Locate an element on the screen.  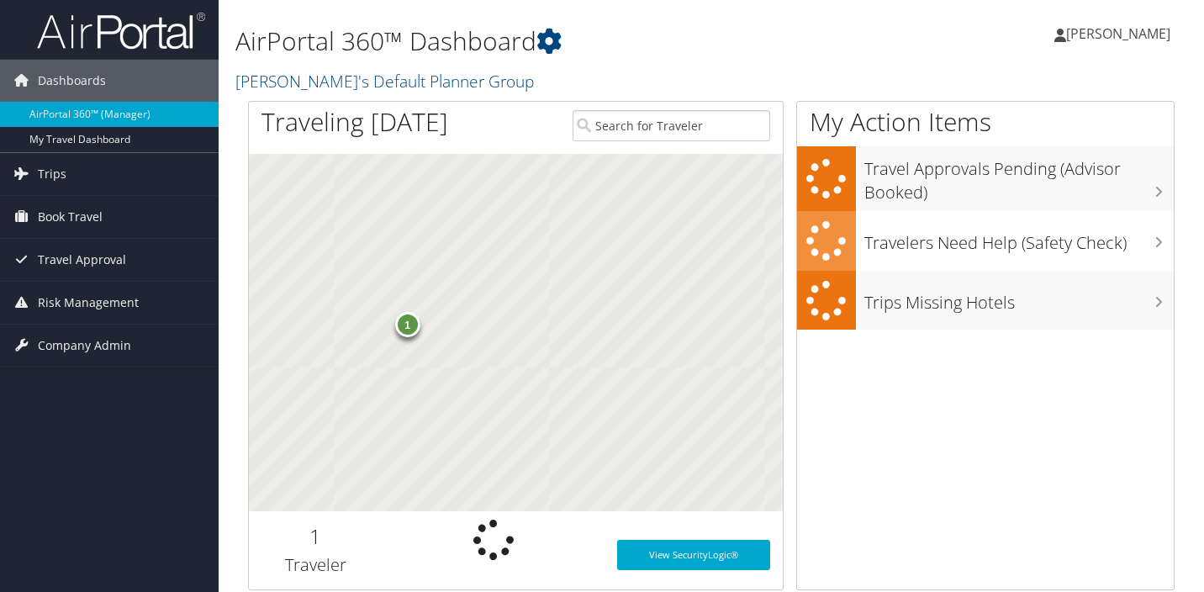
span: Risk Management is located at coordinates (88, 303).